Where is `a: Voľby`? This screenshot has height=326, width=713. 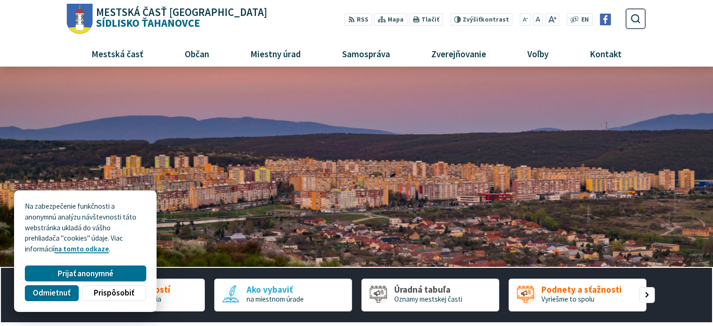 a: Voľby is located at coordinates (538, 53).